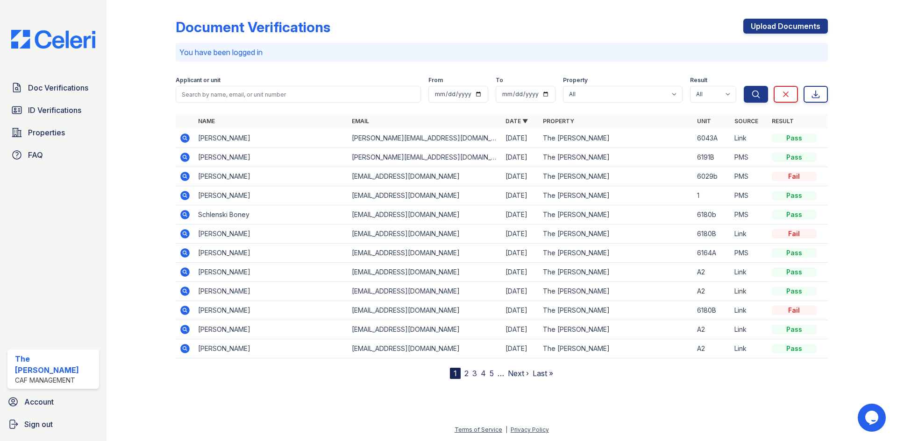 The width and height of the screenshot is (897, 441). I want to click on span: Doc Verifications, so click(58, 88).